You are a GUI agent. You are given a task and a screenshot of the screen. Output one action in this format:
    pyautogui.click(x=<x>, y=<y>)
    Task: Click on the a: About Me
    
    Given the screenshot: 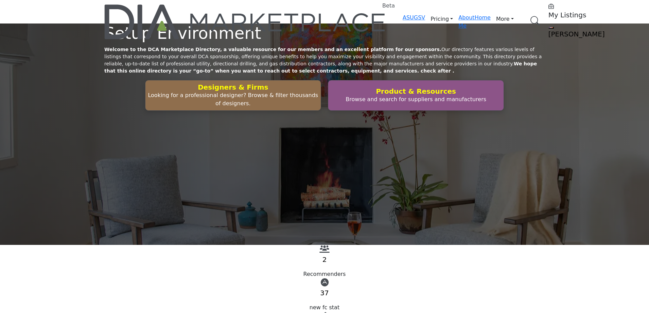 What is the action you would take?
    pyautogui.click(x=467, y=21)
    